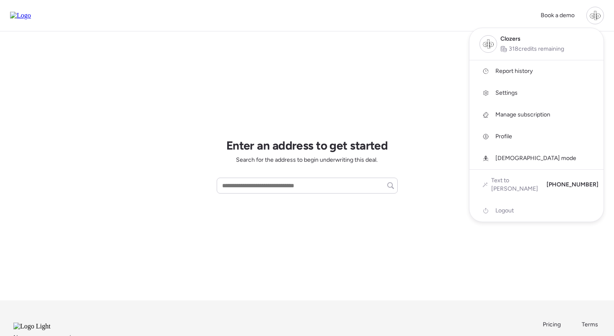 This screenshot has height=336, width=614. I want to click on a: Pricing, so click(552, 325).